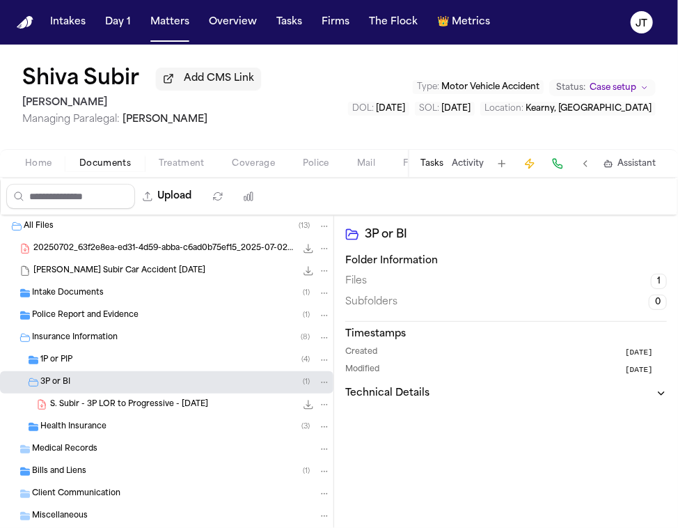  Describe the element at coordinates (336, 22) in the screenshot. I see `a: Firms` at that location.